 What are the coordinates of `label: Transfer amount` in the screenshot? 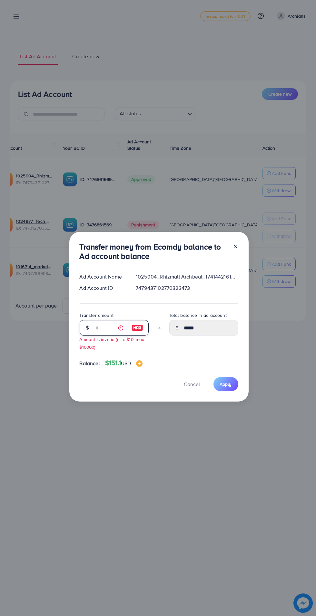 It's located at (96, 315).